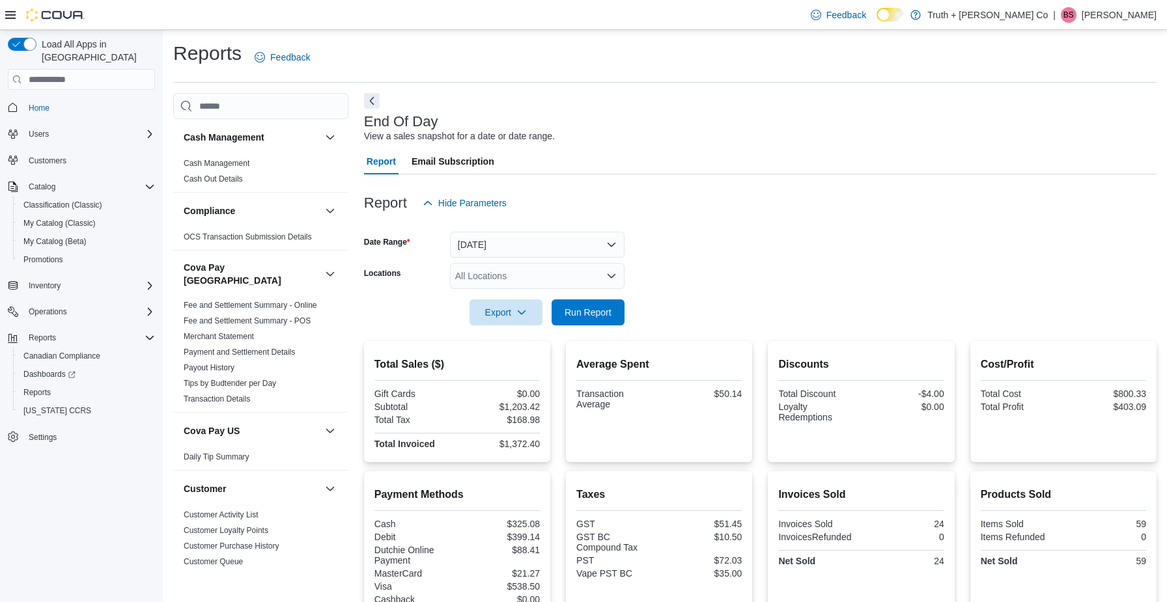  What do you see at coordinates (261, 460) in the screenshot?
I see `div: Cova Pay US` at bounding box center [261, 460].